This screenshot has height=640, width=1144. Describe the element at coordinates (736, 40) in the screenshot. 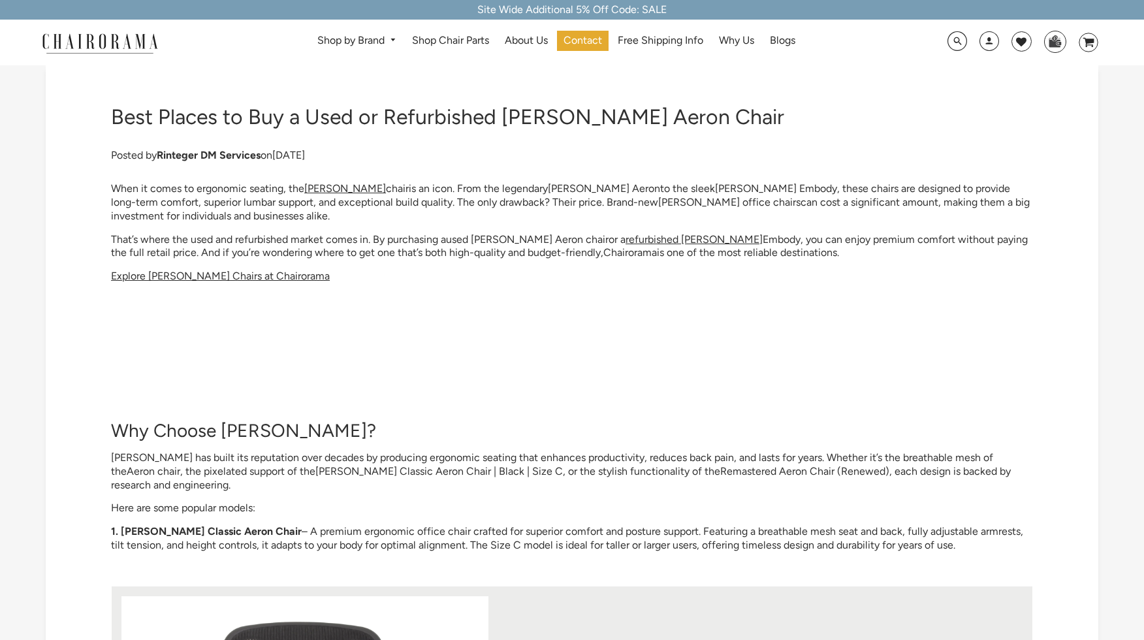

I see `span: Why Us` at that location.